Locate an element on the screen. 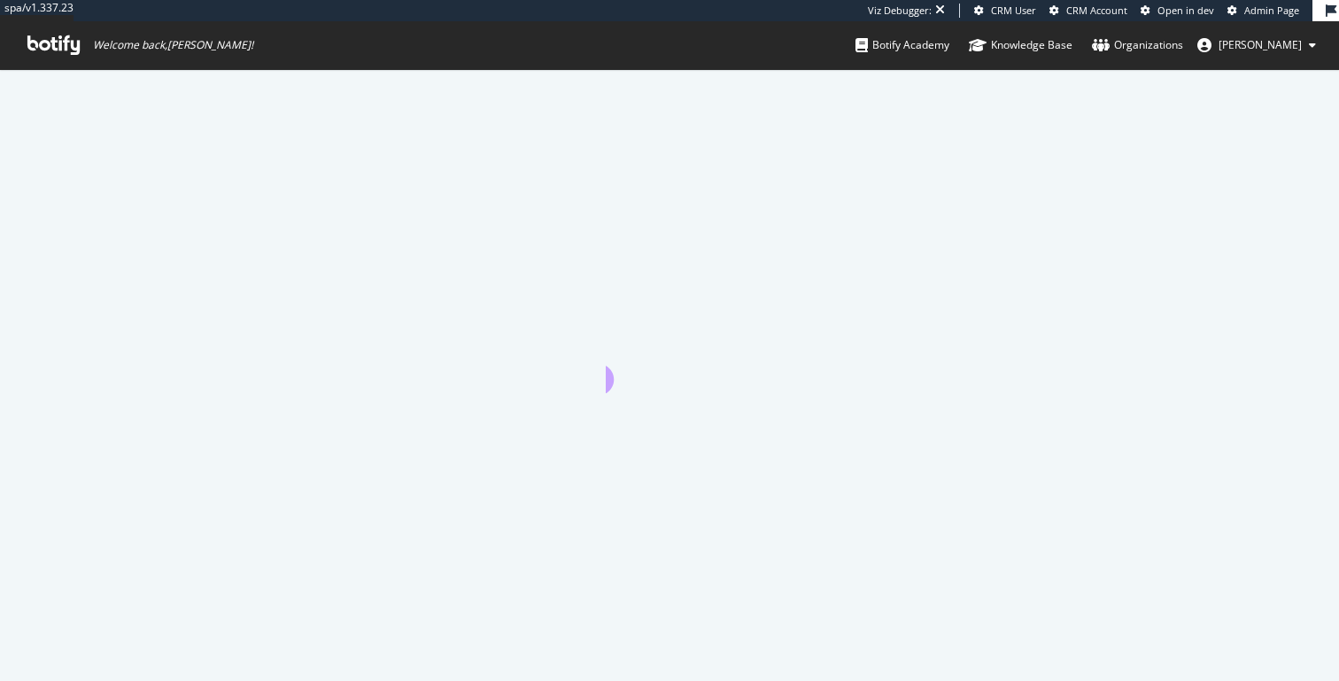  a: Open in dev is located at coordinates (1177, 11).